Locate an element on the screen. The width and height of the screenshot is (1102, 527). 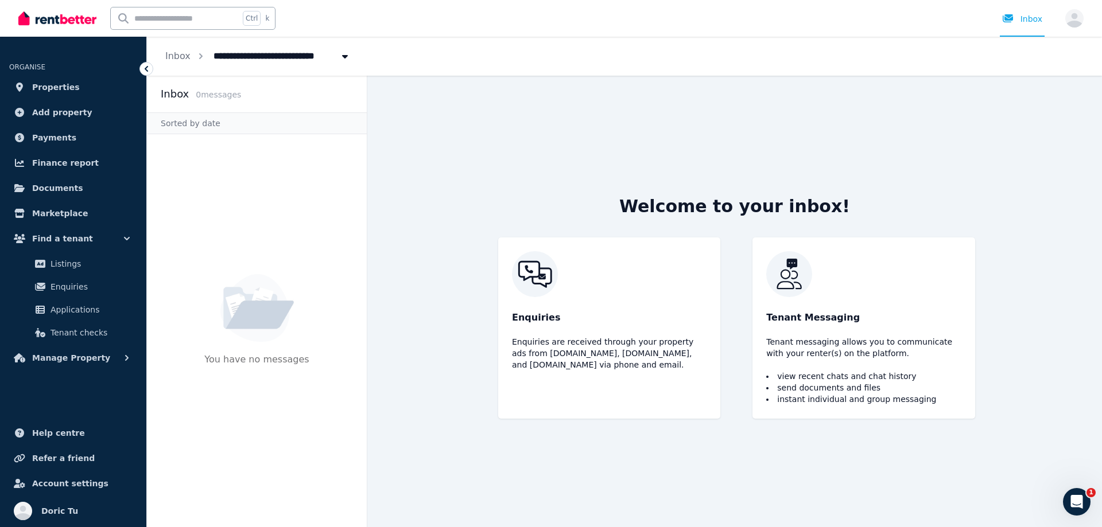
span: Enquiries is located at coordinates (89, 287).